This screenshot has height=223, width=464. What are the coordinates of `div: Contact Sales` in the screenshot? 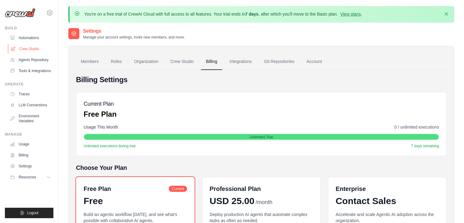 It's located at (387, 201).